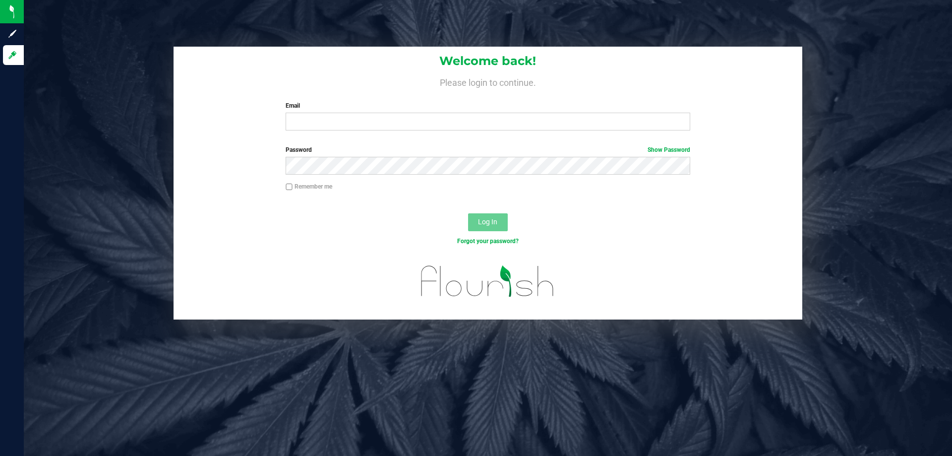  Describe the element at coordinates (289, 187) in the screenshot. I see `input: Remember me` at that location.